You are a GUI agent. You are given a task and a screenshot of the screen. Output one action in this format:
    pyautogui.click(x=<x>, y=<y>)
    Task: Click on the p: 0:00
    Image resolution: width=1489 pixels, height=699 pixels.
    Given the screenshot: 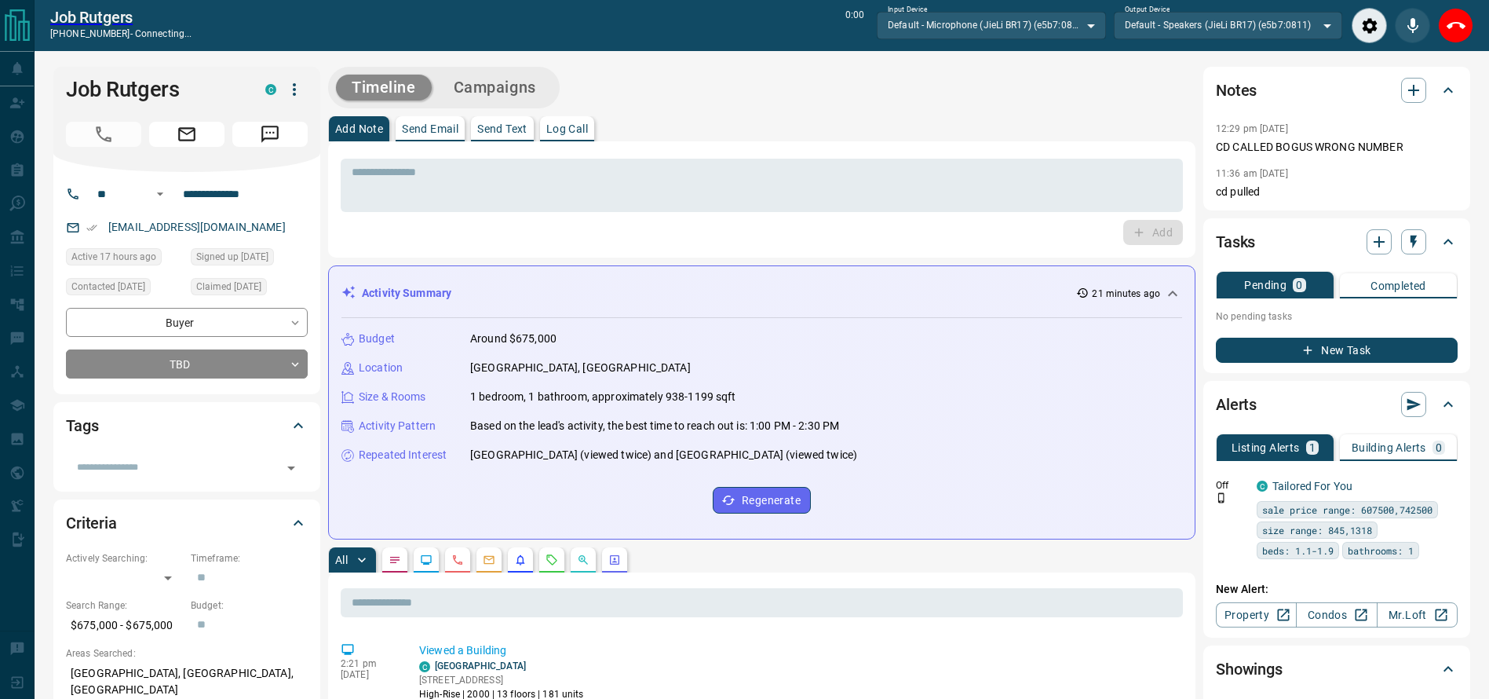 What is the action you would take?
    pyautogui.click(x=855, y=25)
    